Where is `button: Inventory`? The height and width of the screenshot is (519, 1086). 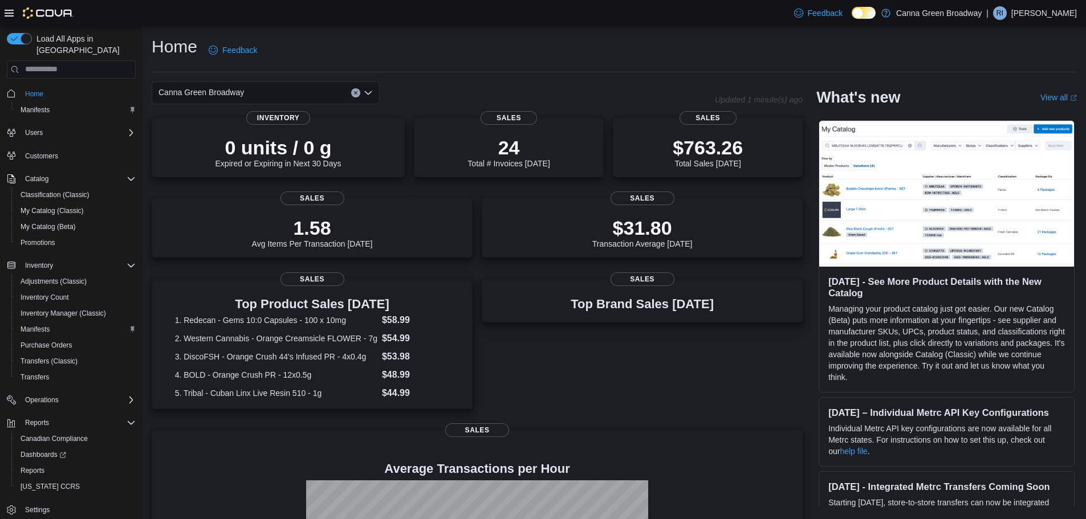
button: Inventory is located at coordinates (71, 266).